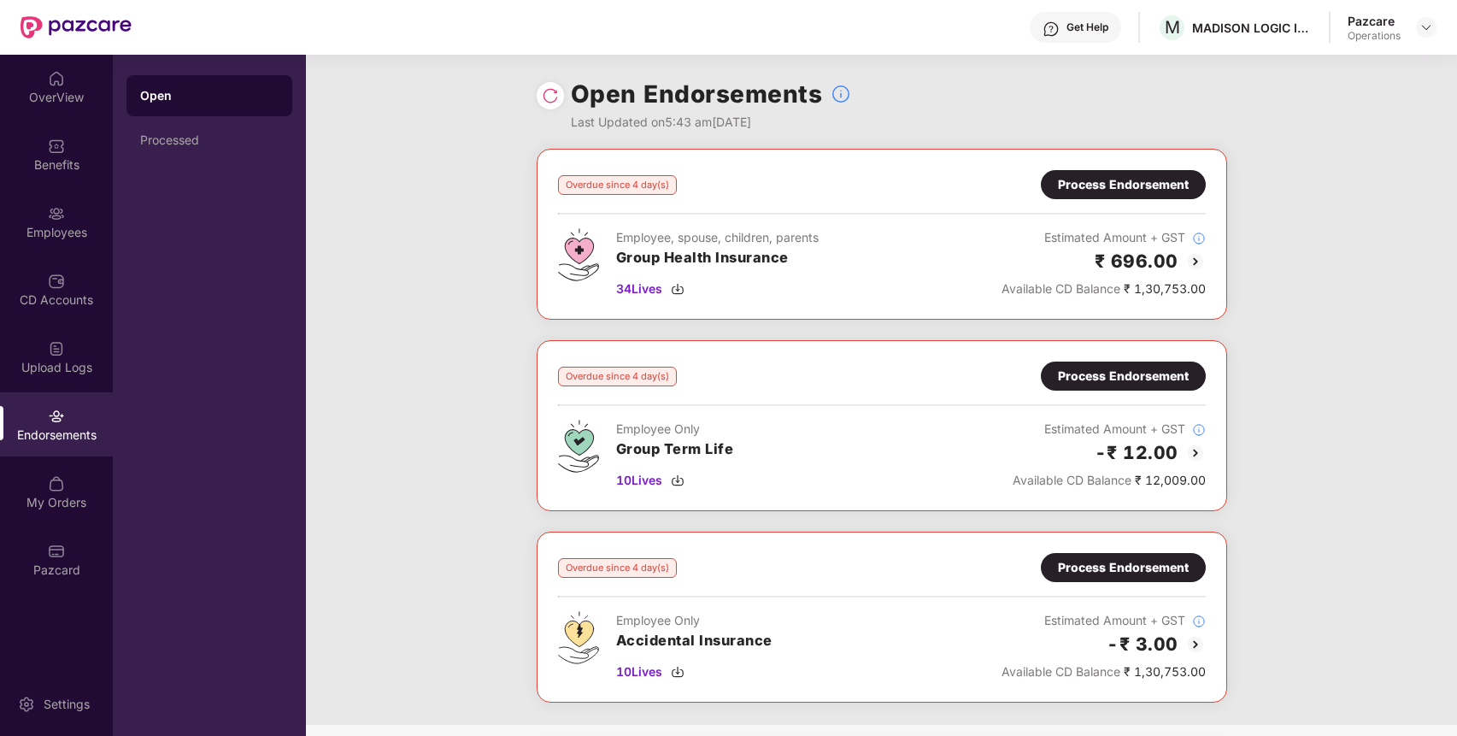 The height and width of the screenshot is (736, 1457). What do you see at coordinates (56, 281) in the screenshot?
I see `img: svg+xml;base64,PHN2ZyBpZD0iQ0RfQWNjb3VudHMiIGRhdGEtbmFtZT0iQ0QgQWNjb3VudHMiIHhtbG5zPSJodHRwOi8vd3...` at bounding box center [56, 281].